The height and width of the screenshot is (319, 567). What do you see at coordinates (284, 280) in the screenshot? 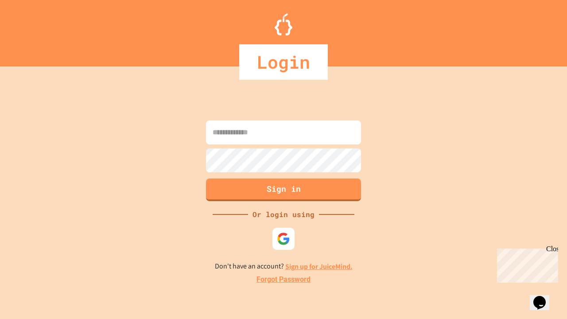
I see `a: Forgot Password` at bounding box center [284, 280].